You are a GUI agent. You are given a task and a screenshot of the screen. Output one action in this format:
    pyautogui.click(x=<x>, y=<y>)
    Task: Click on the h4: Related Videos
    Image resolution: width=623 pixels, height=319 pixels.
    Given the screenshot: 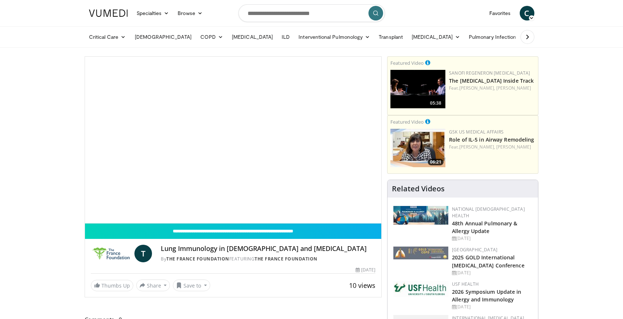 What is the action you would take?
    pyautogui.click(x=418, y=189)
    